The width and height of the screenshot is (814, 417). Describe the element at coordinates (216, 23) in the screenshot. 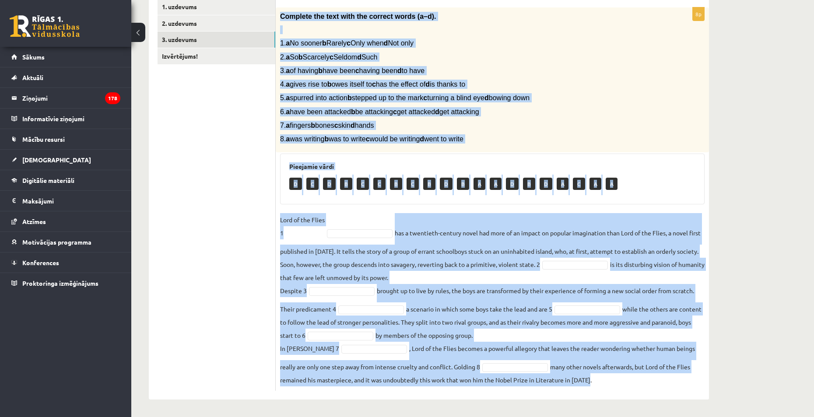

I see `a: 2. uzdevums` at that location.